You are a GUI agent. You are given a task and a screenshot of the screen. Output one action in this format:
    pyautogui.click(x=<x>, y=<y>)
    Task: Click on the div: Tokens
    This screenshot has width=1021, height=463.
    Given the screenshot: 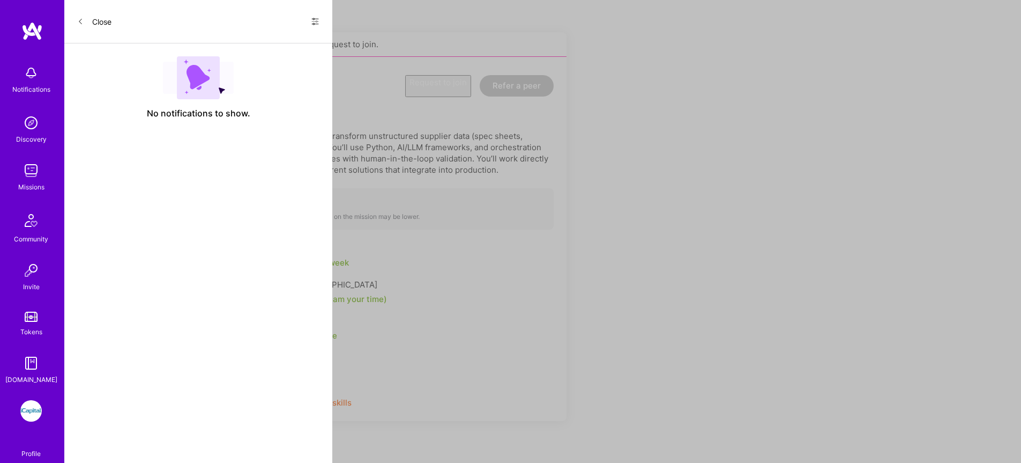 What is the action you would take?
    pyautogui.click(x=31, y=331)
    